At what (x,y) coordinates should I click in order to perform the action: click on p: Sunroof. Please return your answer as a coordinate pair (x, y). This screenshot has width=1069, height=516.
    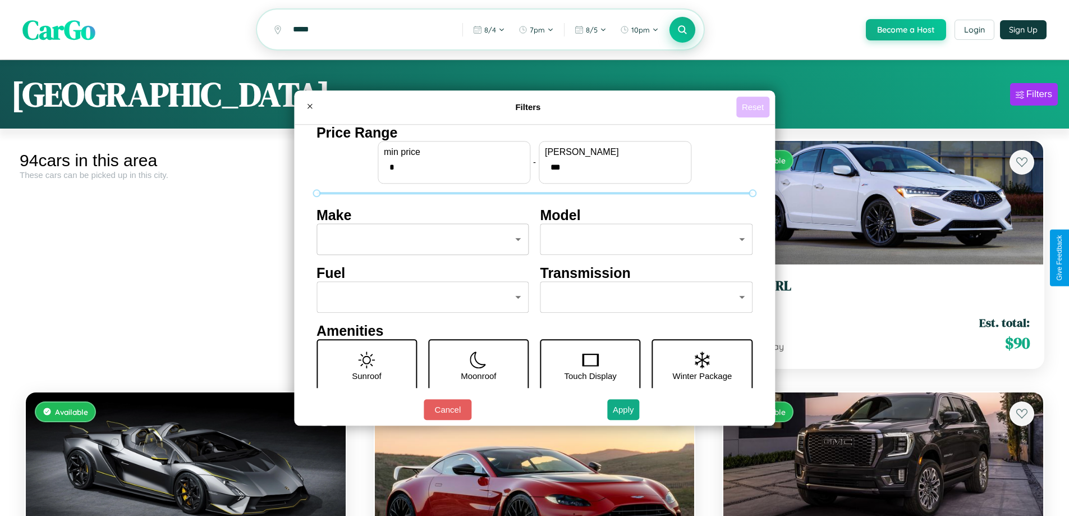
    Looking at the image, I should click on (366, 375).